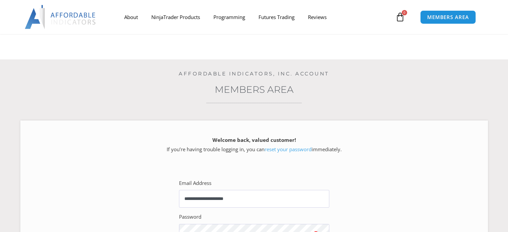  What do you see at coordinates (448, 17) in the screenshot?
I see `span: MEMBERS AREA` at bounding box center [448, 17].